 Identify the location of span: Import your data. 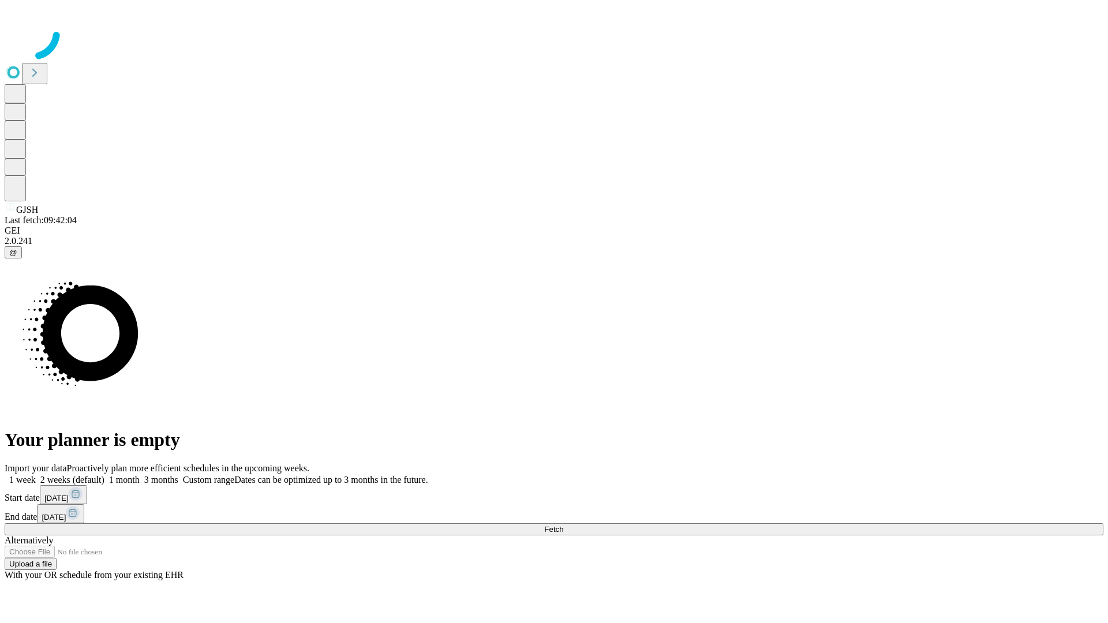
(36, 468).